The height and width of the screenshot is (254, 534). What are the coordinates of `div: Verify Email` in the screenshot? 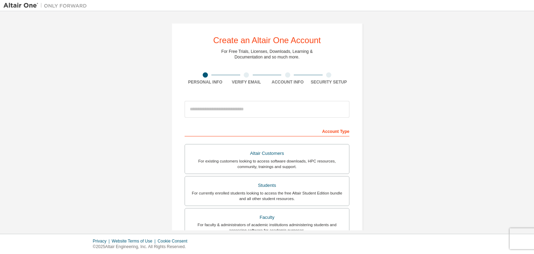 It's located at (246, 82).